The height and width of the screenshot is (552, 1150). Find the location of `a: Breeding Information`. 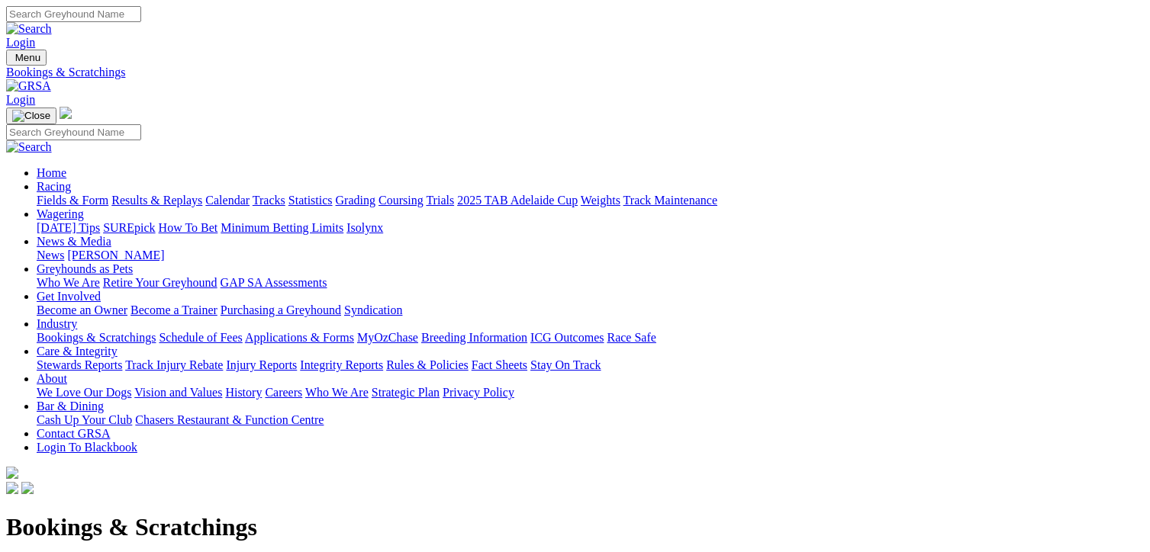

a: Breeding Information is located at coordinates (474, 337).